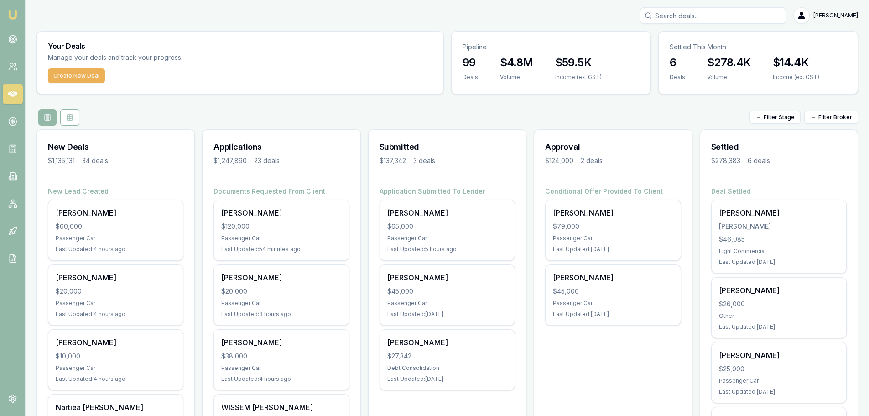 The width and height of the screenshot is (869, 416). What do you see at coordinates (592, 161) in the screenshot?
I see `div: 2 deals` at bounding box center [592, 161].